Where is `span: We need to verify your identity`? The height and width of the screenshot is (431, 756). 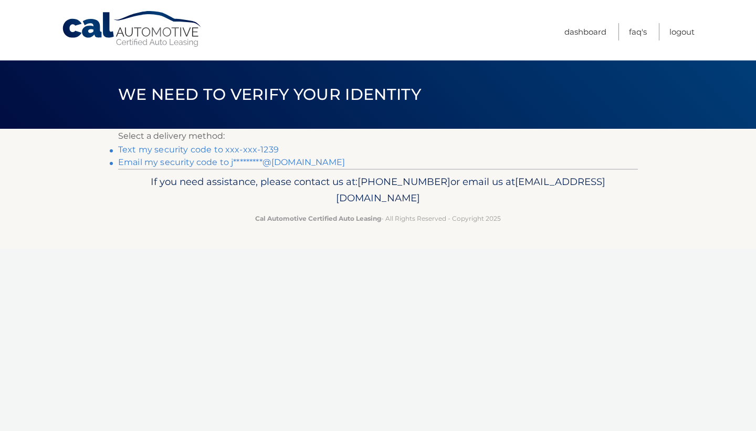 span: We need to verify your identity is located at coordinates (269, 94).